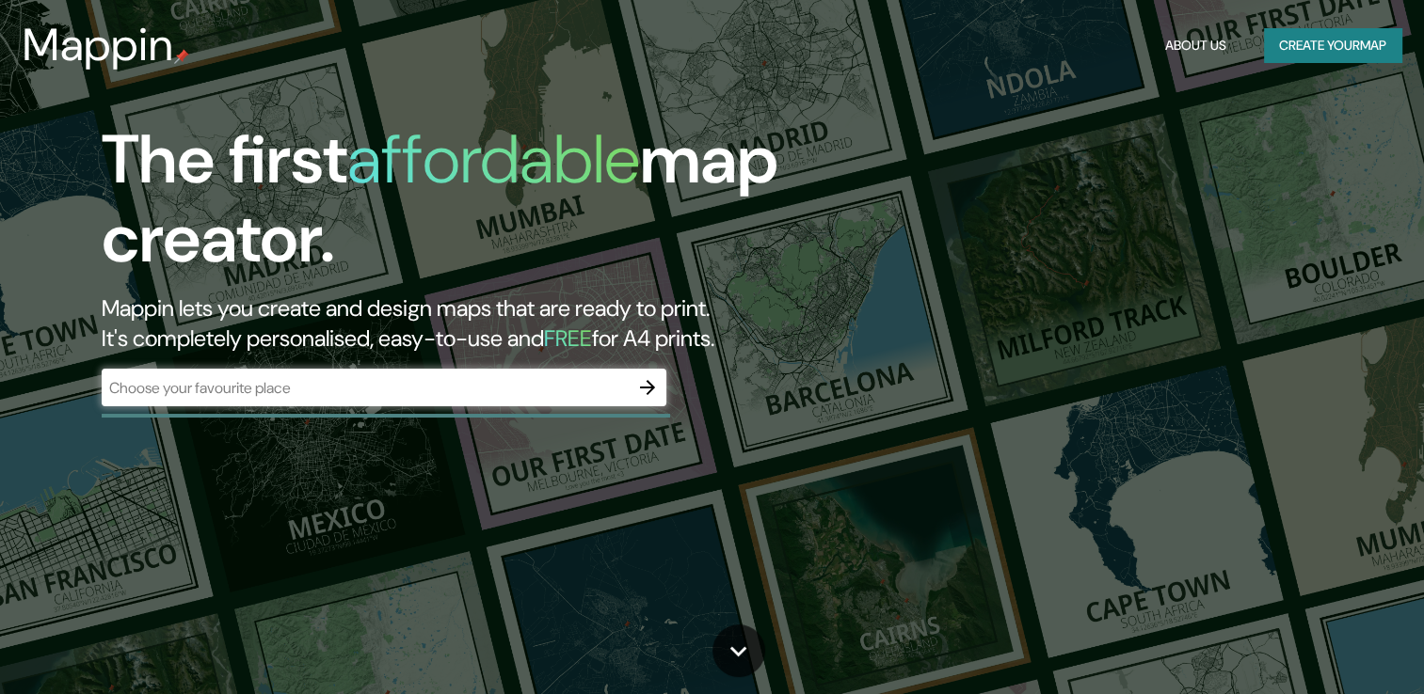 This screenshot has width=1424, height=694. Describe the element at coordinates (98, 45) in the screenshot. I see `h3: Mappin` at that location.